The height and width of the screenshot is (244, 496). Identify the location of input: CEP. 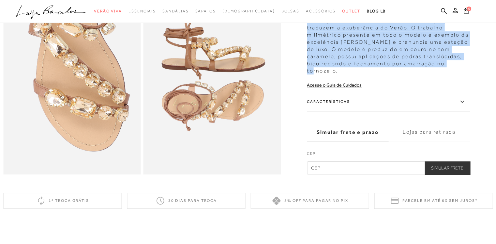
(389, 168).